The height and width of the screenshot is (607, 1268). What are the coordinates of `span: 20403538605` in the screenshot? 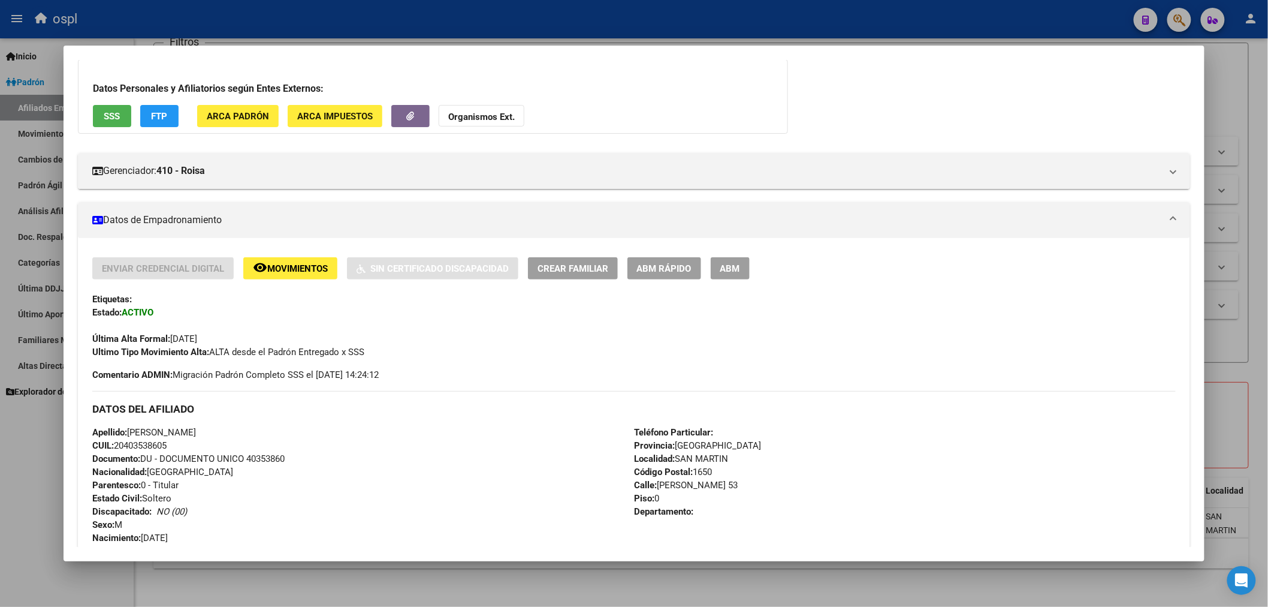 It's located at (129, 445).